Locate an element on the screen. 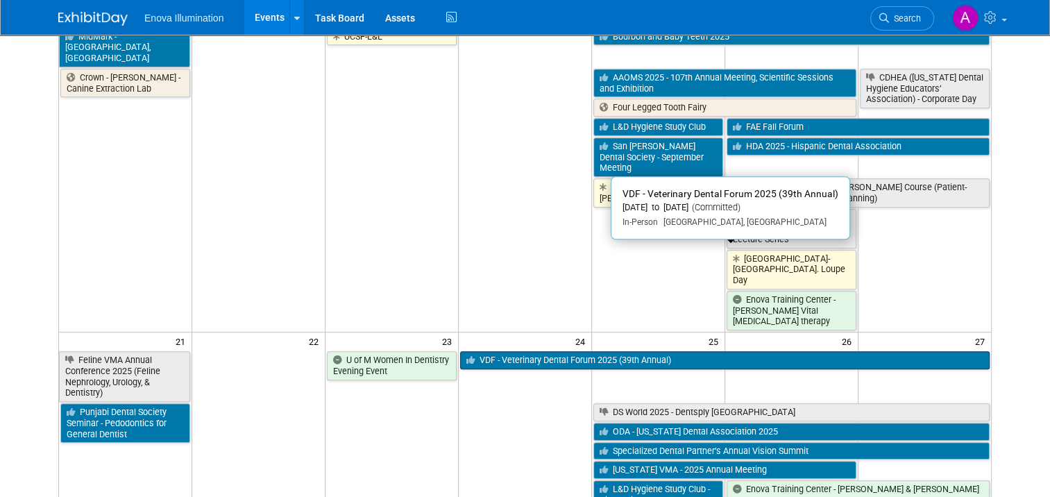  span: 23 is located at coordinates (449, 341).